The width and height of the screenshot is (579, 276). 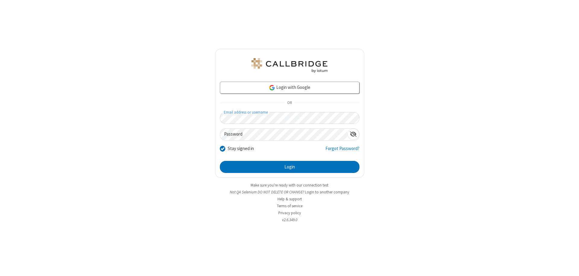 What do you see at coordinates (272, 88) in the screenshot?
I see `img: google-icon.png` at bounding box center [272, 88].